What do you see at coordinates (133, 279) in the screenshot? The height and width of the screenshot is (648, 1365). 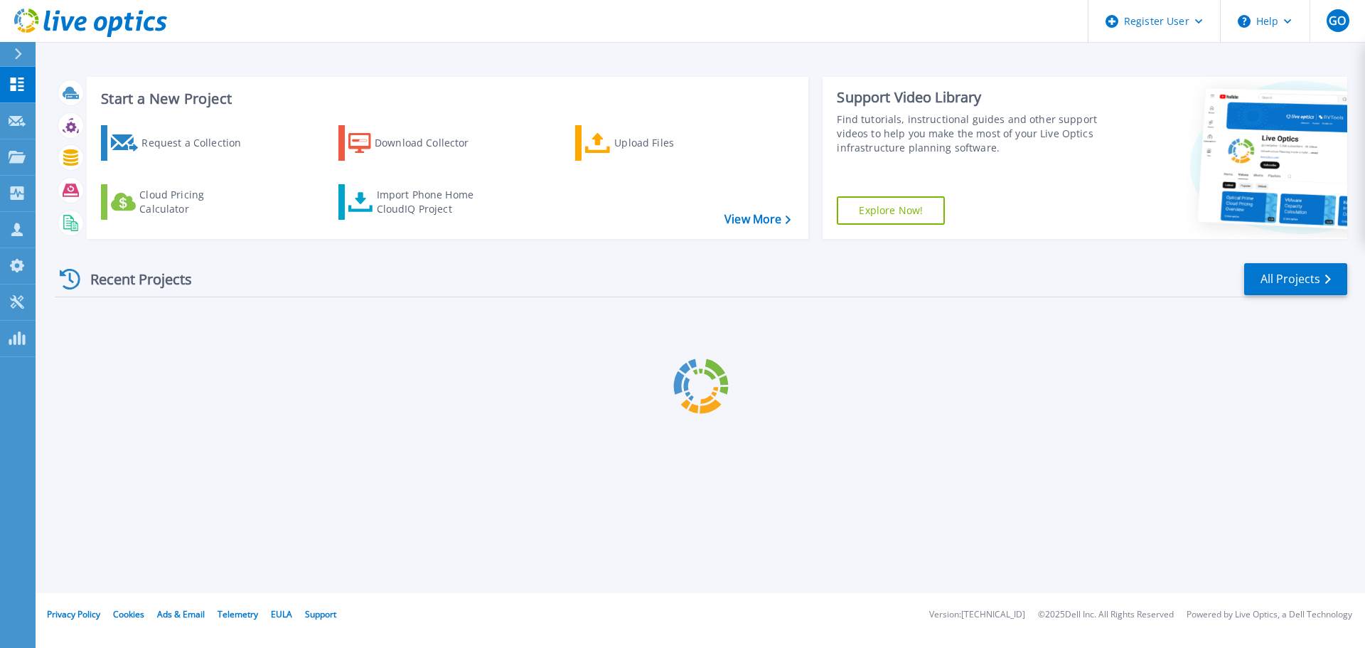 I see `div: Recent Projects` at bounding box center [133, 279].